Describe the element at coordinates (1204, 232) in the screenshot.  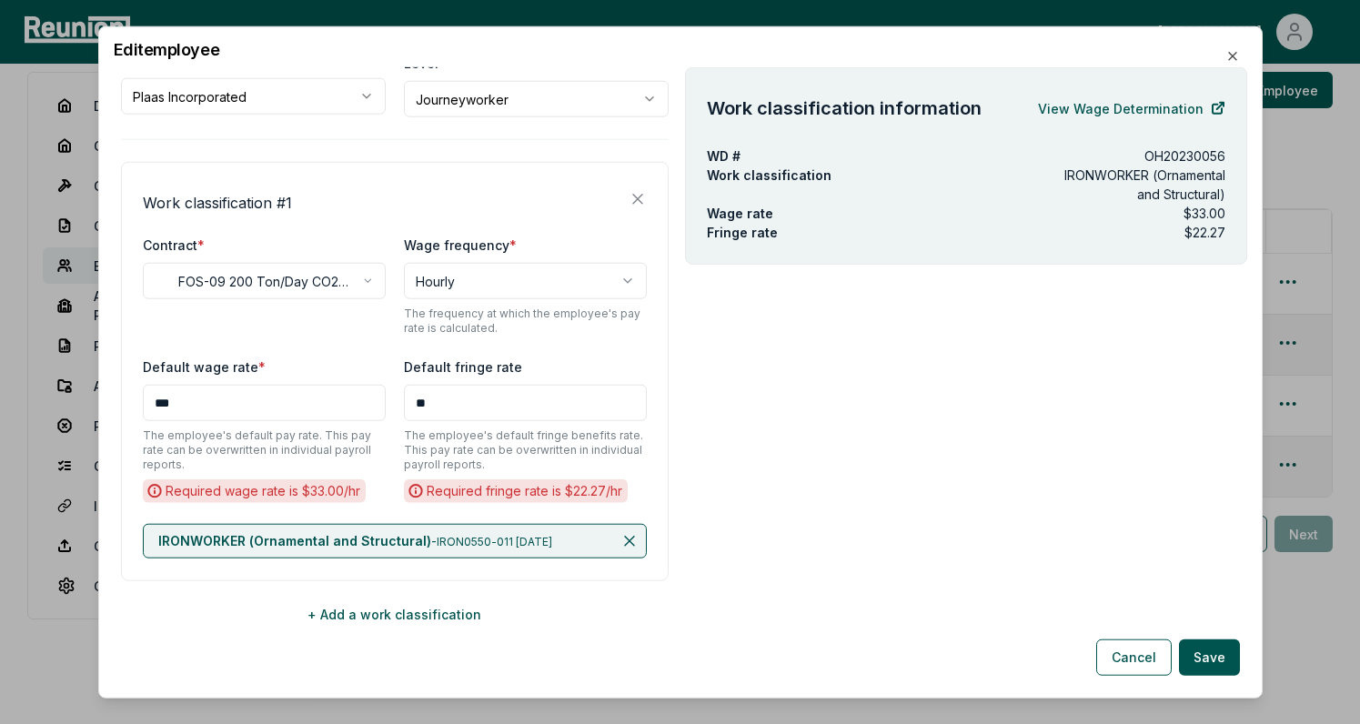
I see `p: $22.27` at that location.